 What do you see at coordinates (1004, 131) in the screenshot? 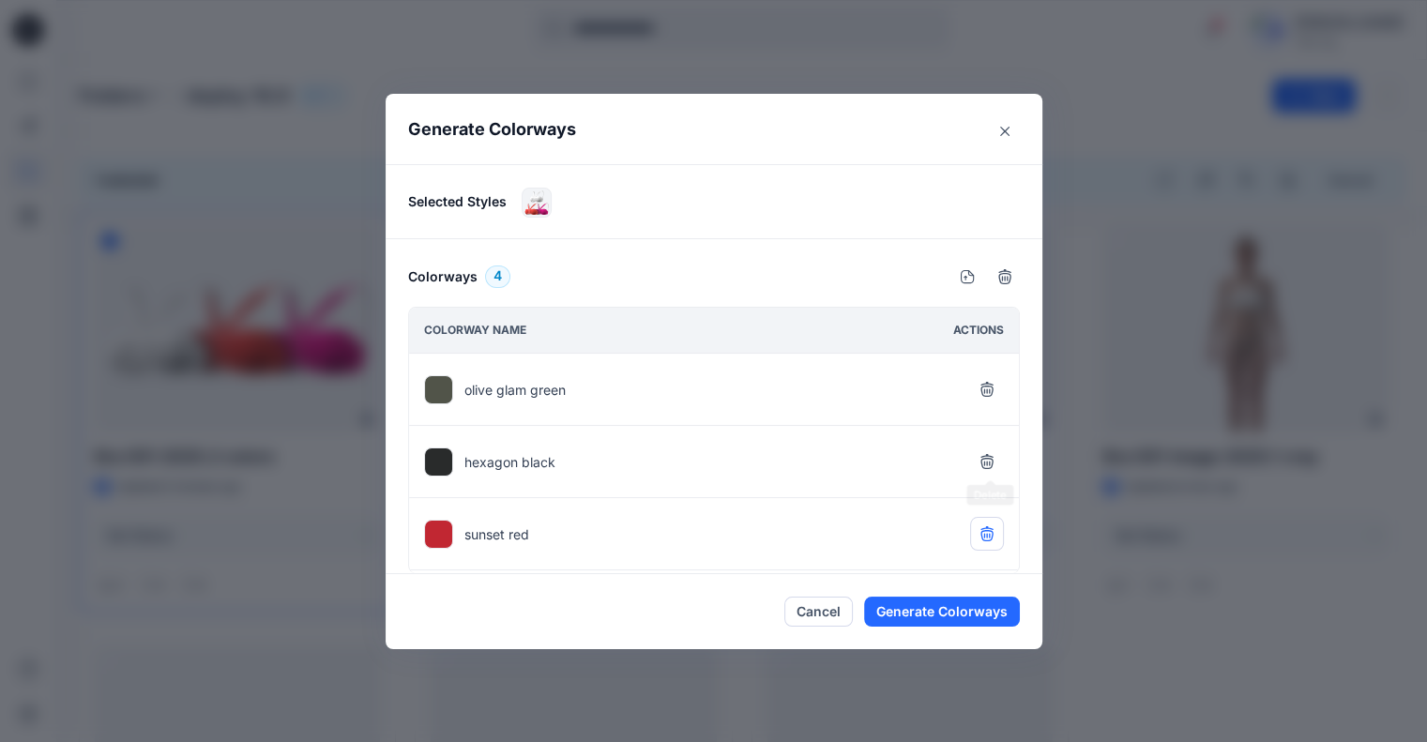
I see `button: Close` at bounding box center [1004, 131].